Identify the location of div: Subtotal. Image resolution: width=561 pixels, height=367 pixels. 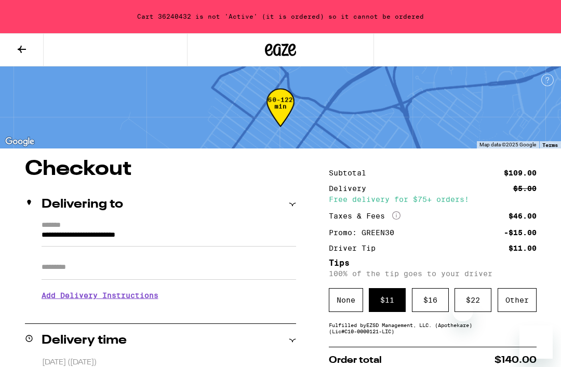
(351, 173).